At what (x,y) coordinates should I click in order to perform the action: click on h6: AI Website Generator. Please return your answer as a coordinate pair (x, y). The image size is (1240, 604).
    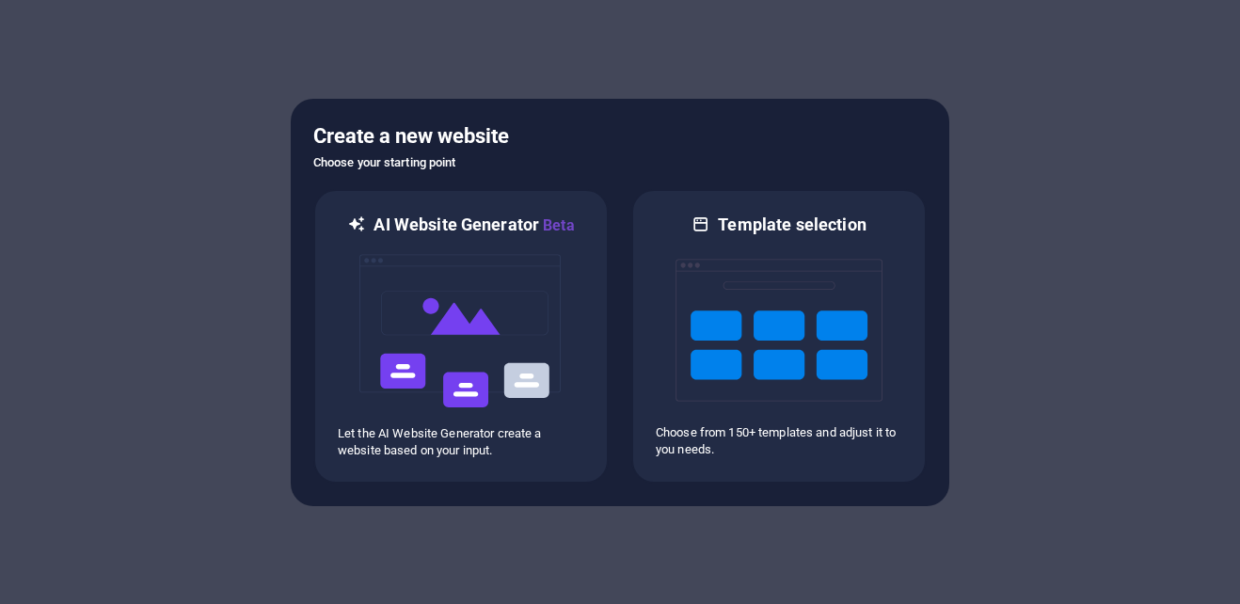
    Looking at the image, I should click on (473, 225).